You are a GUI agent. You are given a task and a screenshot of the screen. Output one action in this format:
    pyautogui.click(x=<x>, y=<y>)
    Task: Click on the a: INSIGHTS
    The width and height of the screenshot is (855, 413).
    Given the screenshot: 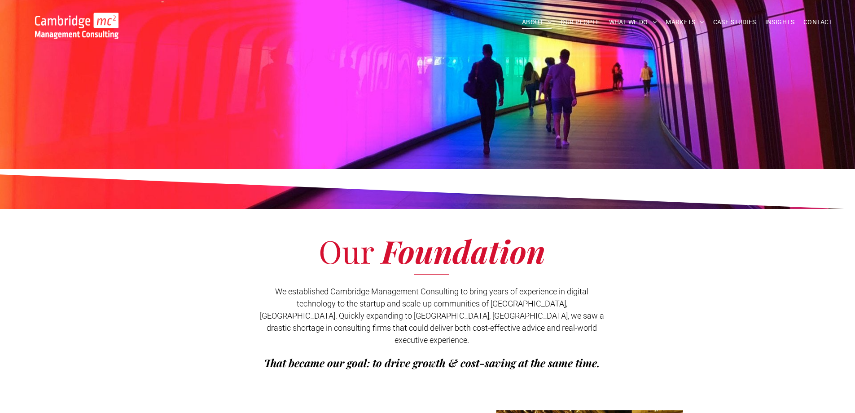 What is the action you would take?
    pyautogui.click(x=780, y=22)
    